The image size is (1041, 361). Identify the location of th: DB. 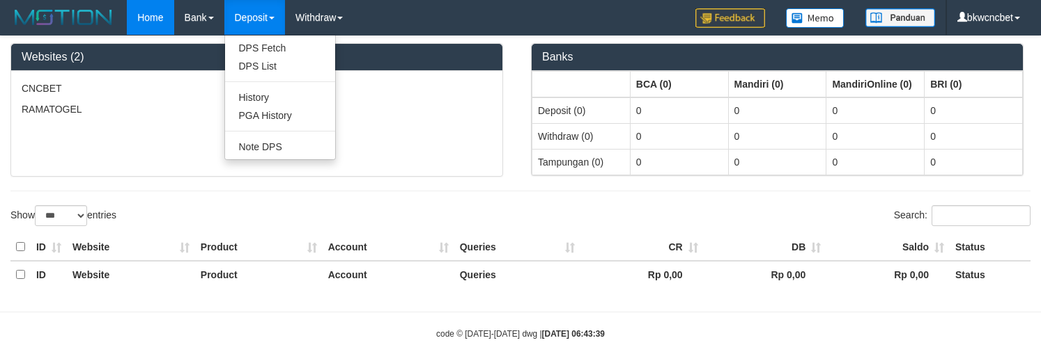
(765, 247).